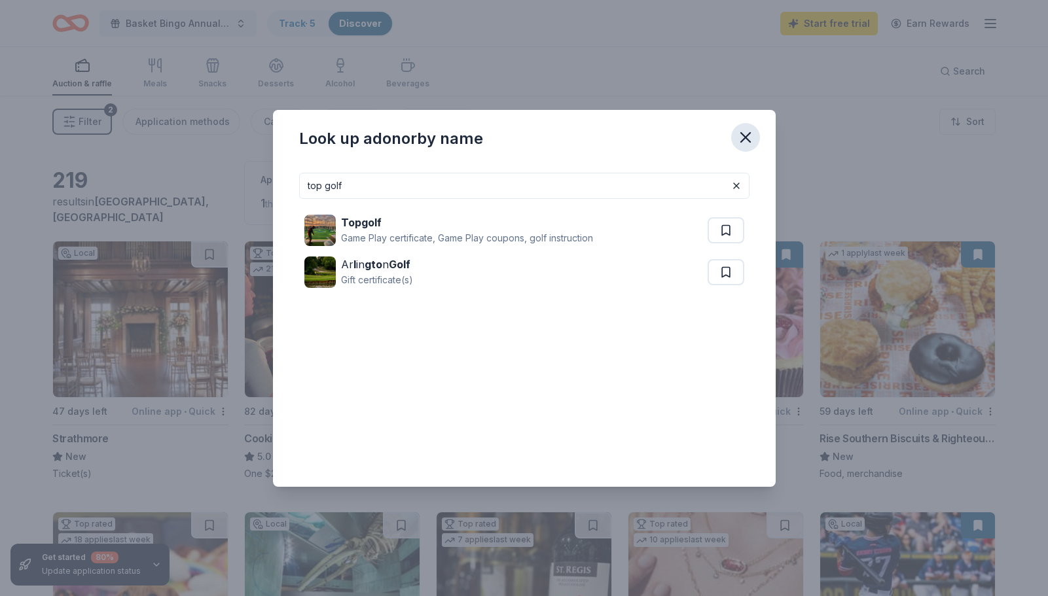 This screenshot has height=596, width=1048. Describe the element at coordinates (391, 139) in the screenshot. I see `div: Look up a donor by name` at that location.